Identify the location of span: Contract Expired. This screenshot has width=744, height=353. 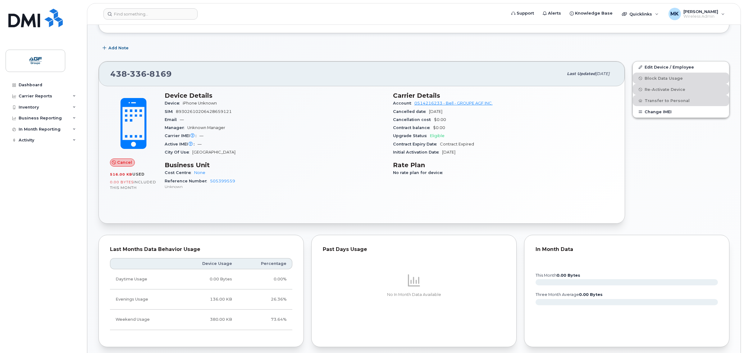
(457, 144).